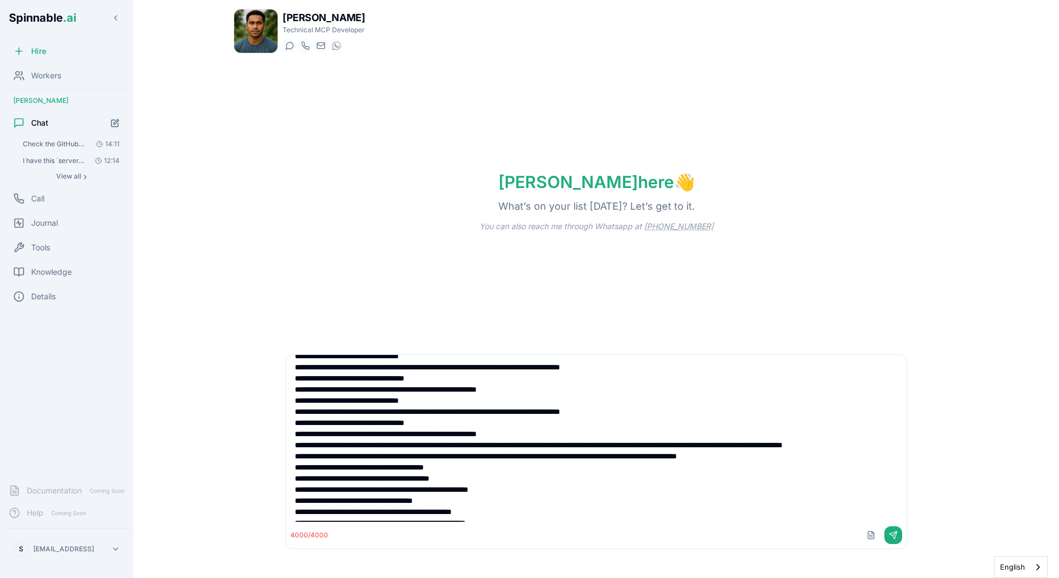 The height and width of the screenshot is (578, 1059). I want to click on span: Workers, so click(46, 76).